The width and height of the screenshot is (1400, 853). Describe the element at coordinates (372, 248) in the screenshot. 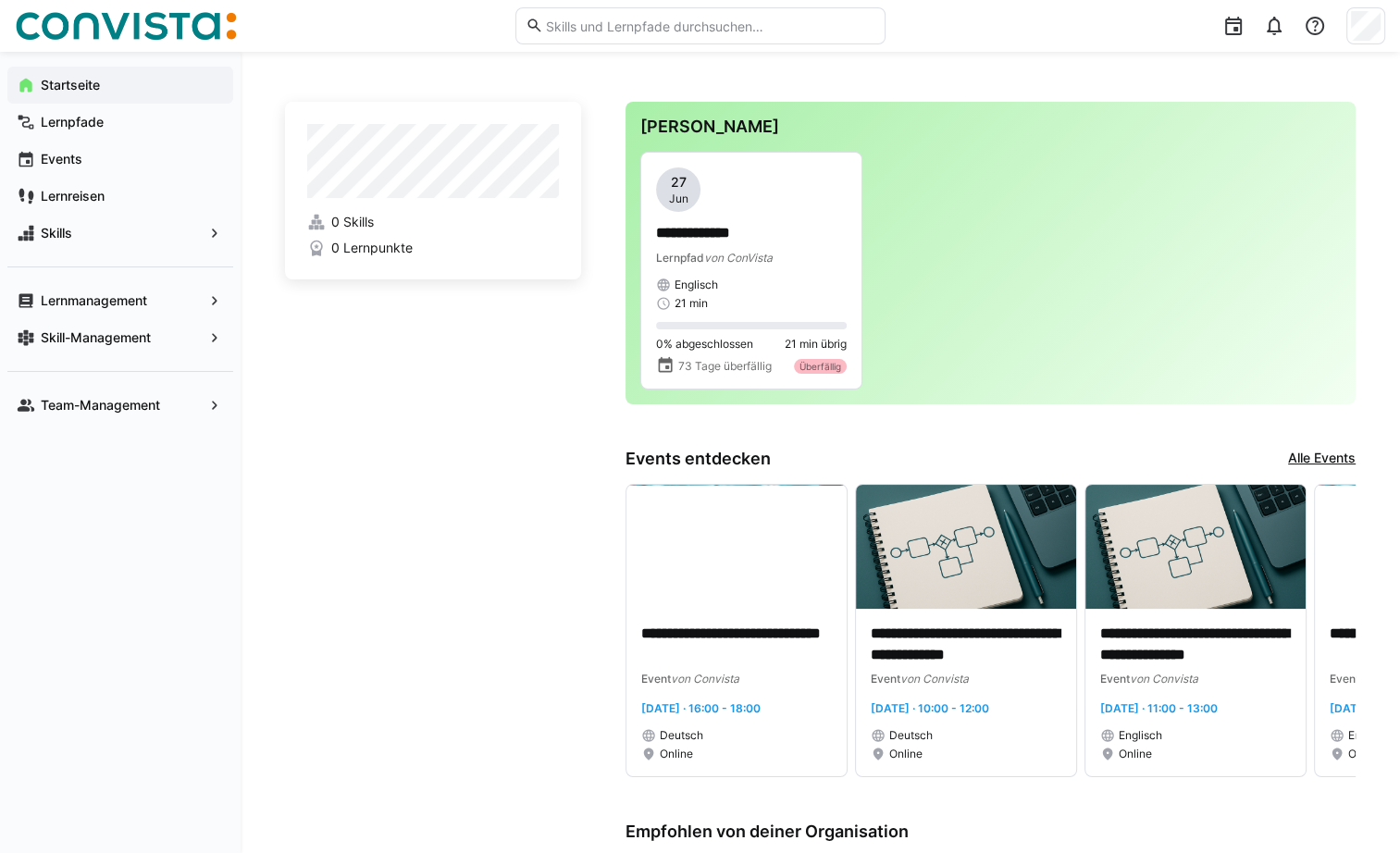

I see `span: 0 Lernpunkte` at that location.